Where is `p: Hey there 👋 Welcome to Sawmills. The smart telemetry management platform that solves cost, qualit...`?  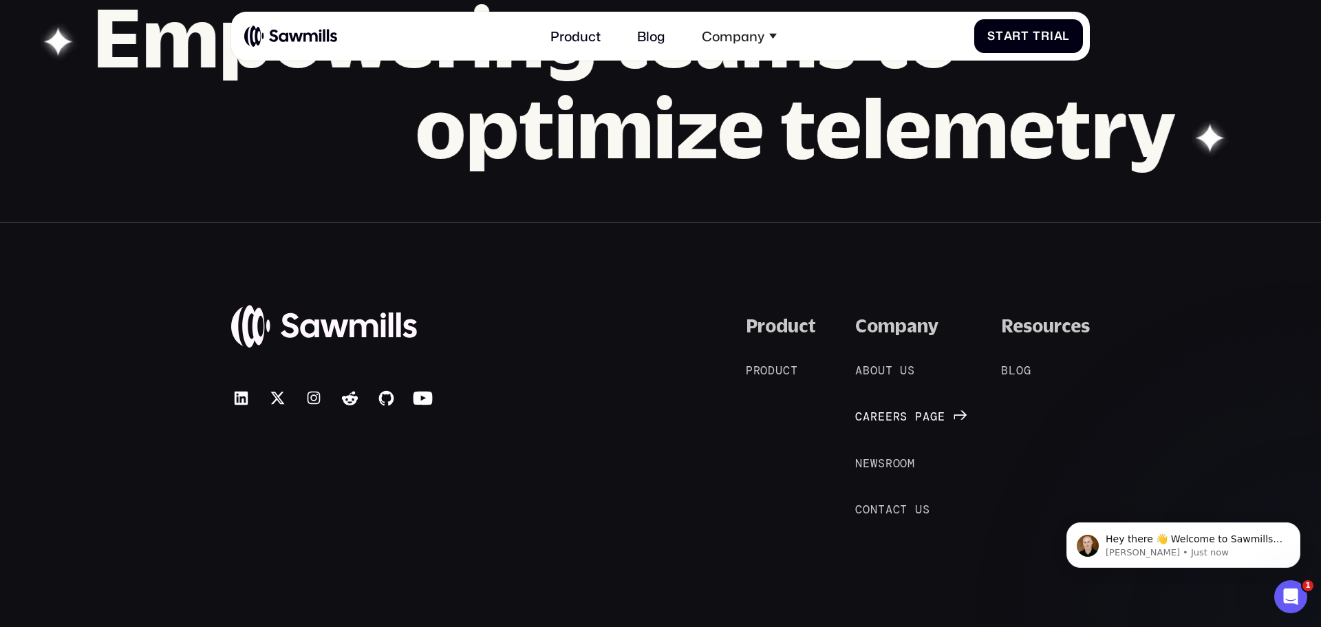 p: Hey there 👋 Welcome to Sawmills. The smart telemetry management platform that solves cost, qualit... is located at coordinates (149, 46).